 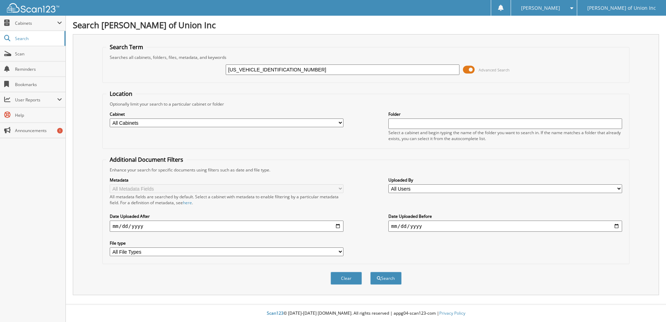 I want to click on div: 1, so click(x=60, y=131).